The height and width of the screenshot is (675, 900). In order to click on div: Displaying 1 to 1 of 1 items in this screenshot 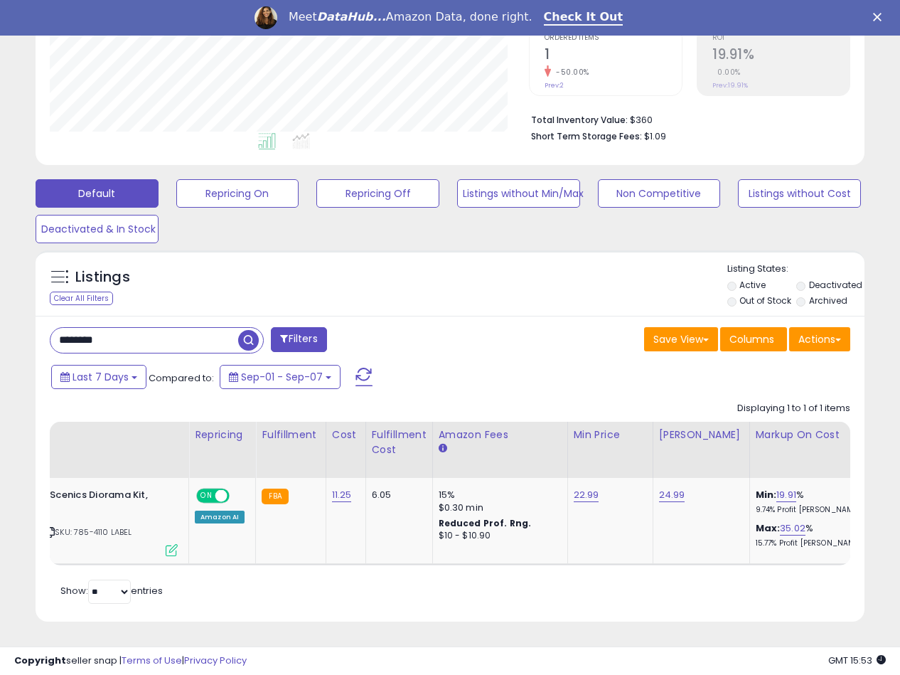, I will do `click(793, 408)`.